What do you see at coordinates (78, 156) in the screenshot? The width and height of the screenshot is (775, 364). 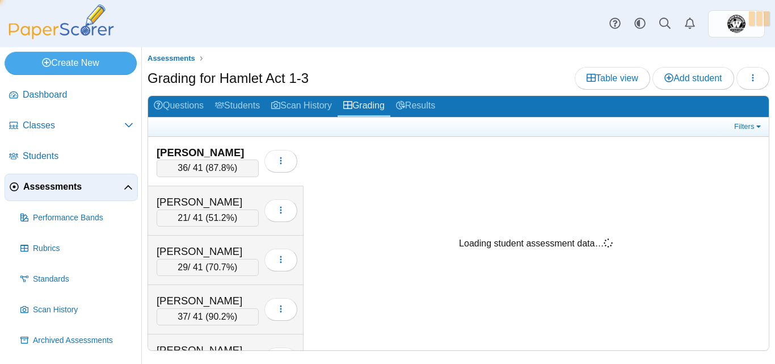 I see `span: Students` at bounding box center [78, 156].